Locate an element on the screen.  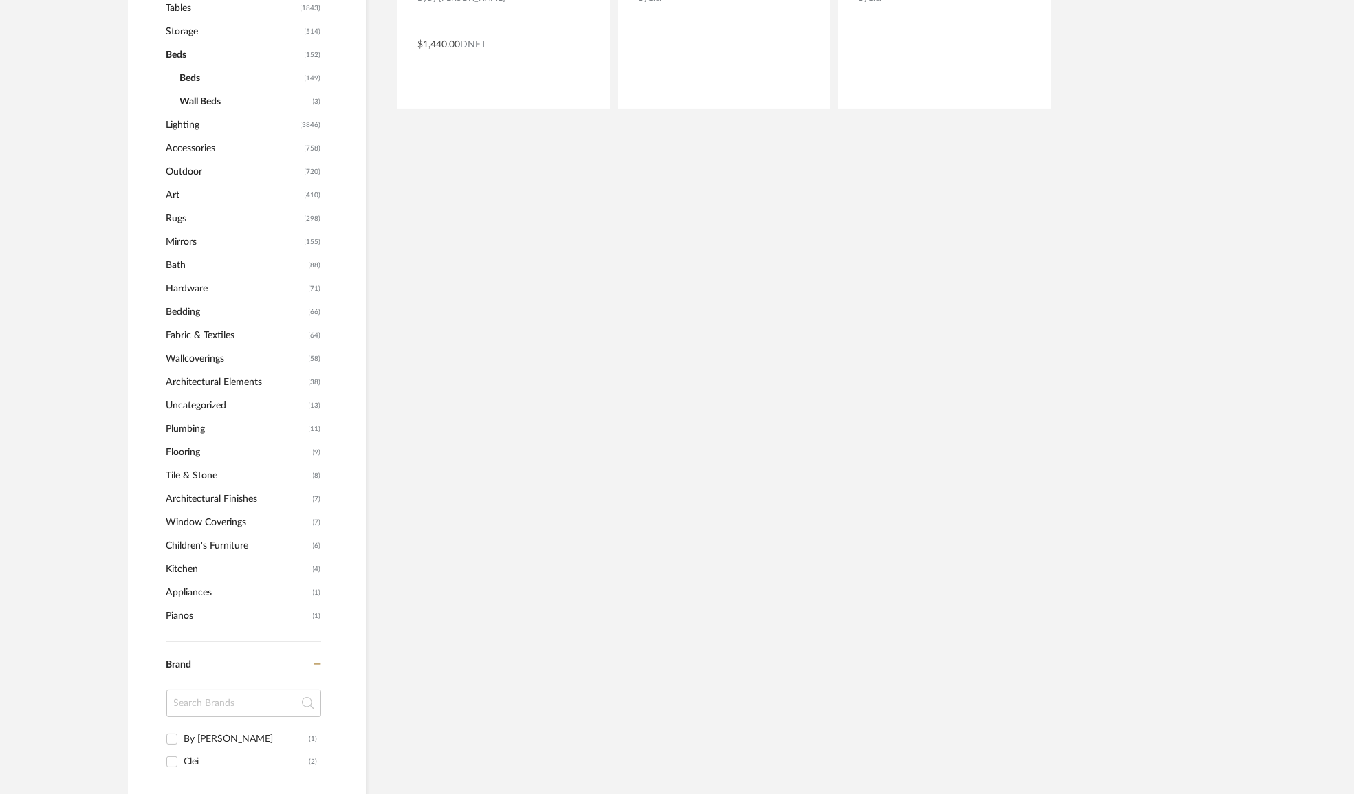
span: Architectural Elements is located at coordinates (236, 382).